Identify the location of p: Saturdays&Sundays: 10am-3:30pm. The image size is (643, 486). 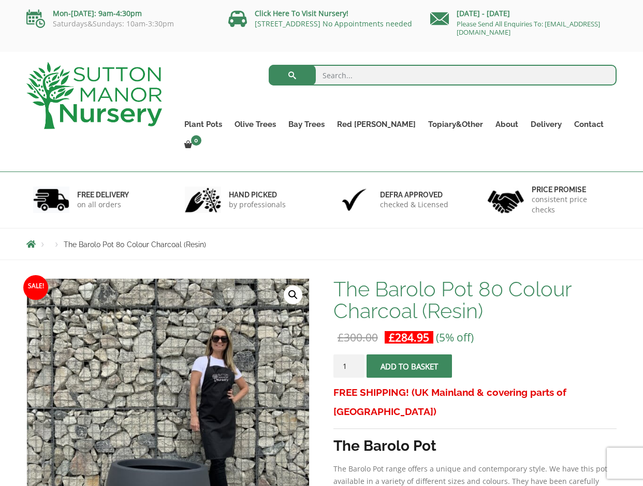
(120, 24).